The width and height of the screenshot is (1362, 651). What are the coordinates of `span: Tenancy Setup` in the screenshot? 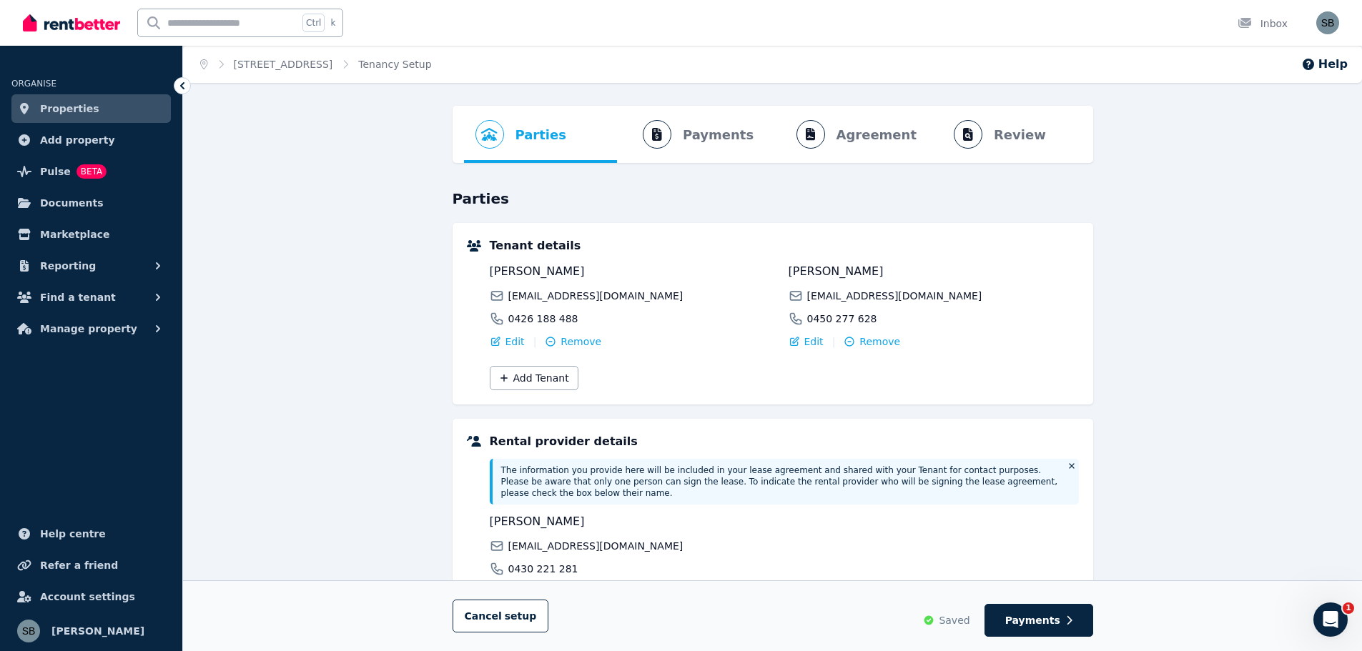 It's located at (395, 64).